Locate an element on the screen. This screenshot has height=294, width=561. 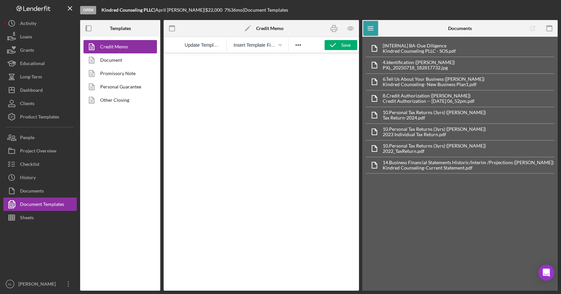
div: | Document Templates is located at coordinates (266, 10).